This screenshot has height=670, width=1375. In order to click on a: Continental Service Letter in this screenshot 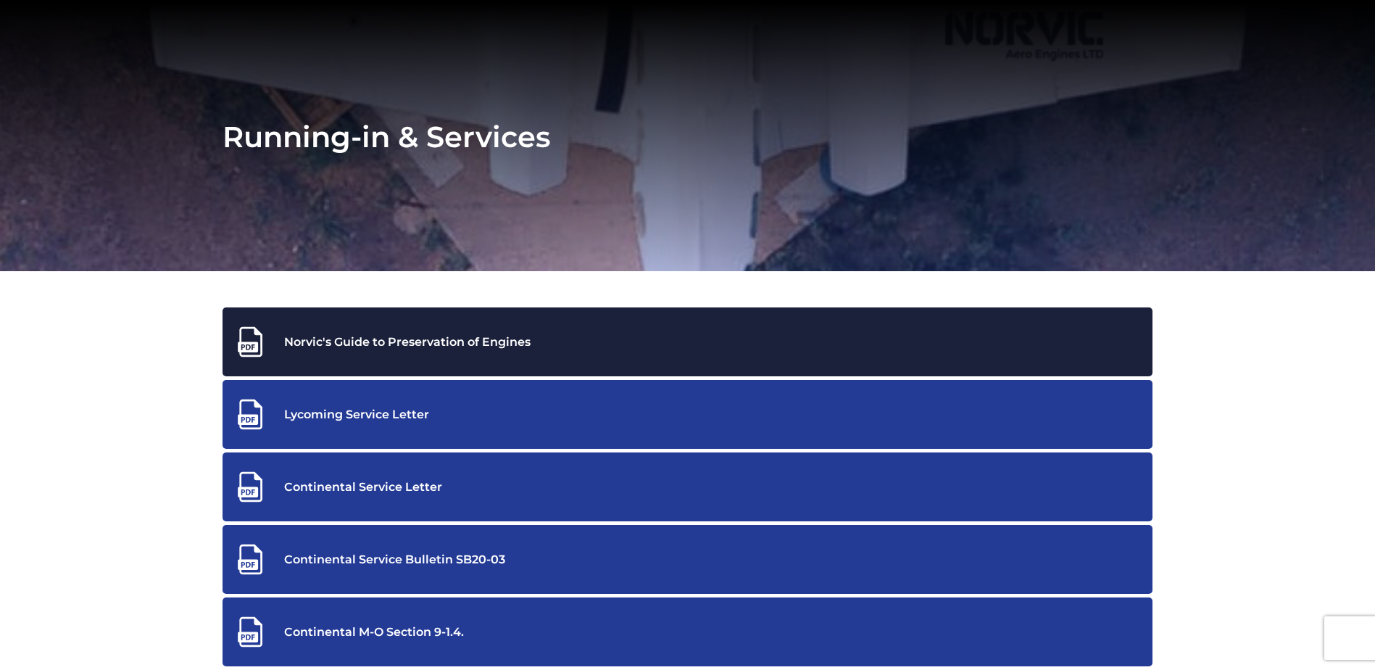, I will do `click(687, 486)`.